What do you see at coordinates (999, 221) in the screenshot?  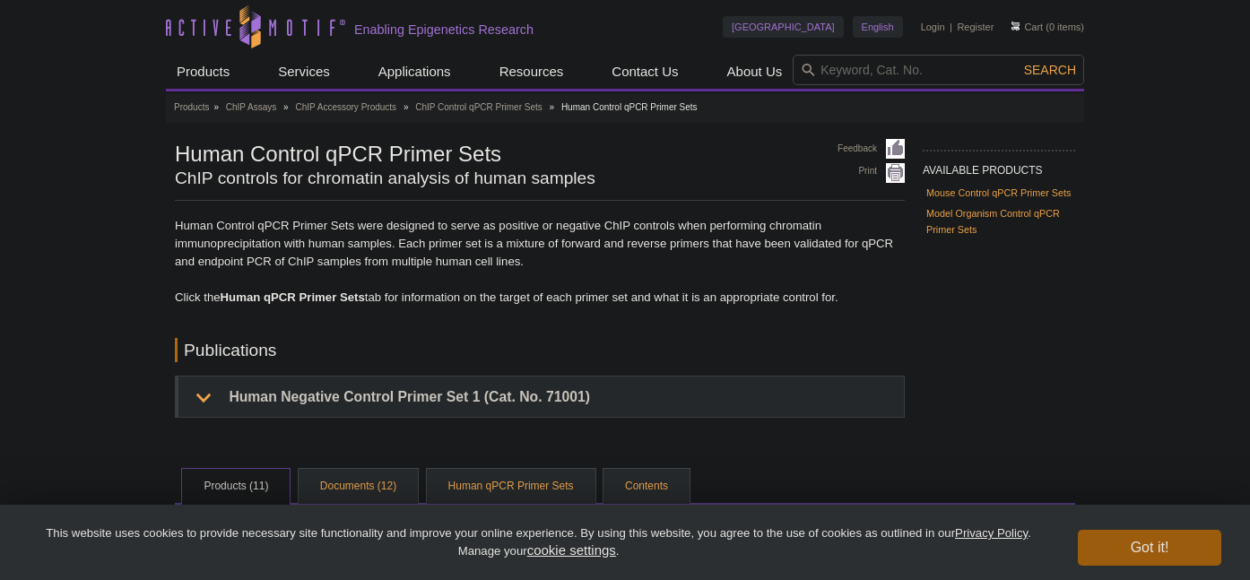 I see `a: Model Organism Control qPCR Primer Sets` at bounding box center [999, 221].